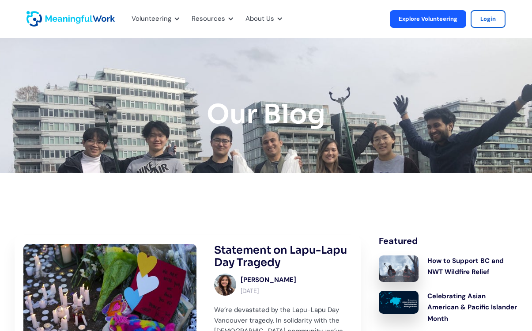 Image resolution: width=532 pixels, height=331 pixels. What do you see at coordinates (399, 268) in the screenshot?
I see `img: The recent wildfires in Kelowna and Yellowknife have impacted local communities and need our supp...` at bounding box center [399, 268].